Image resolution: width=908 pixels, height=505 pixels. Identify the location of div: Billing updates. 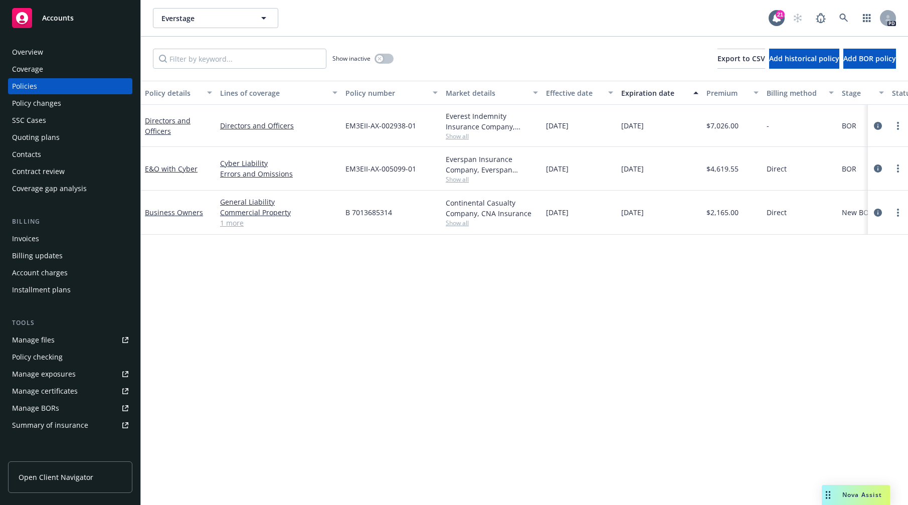
(37, 256).